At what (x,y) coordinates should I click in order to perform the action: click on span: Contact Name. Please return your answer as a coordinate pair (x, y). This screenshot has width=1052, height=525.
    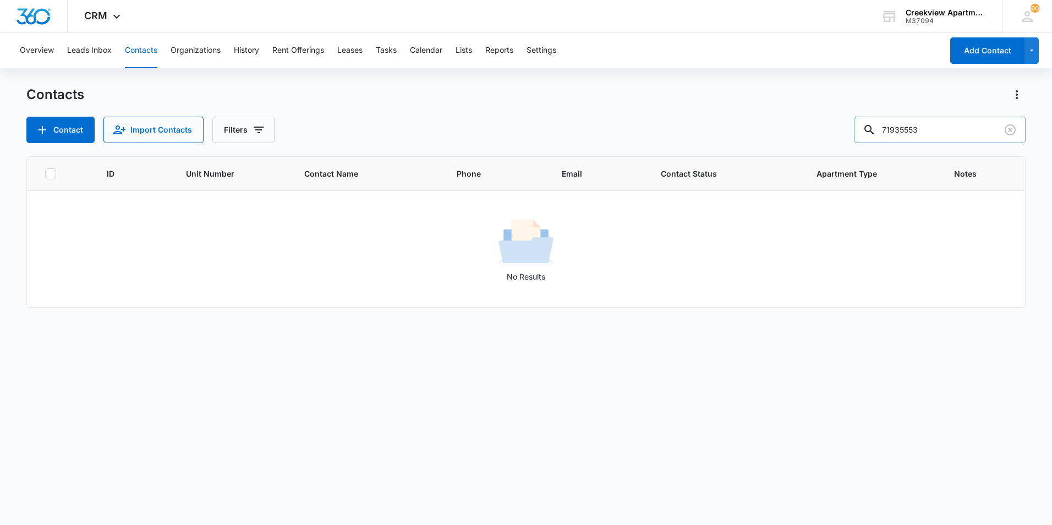
    Looking at the image, I should click on (359, 173).